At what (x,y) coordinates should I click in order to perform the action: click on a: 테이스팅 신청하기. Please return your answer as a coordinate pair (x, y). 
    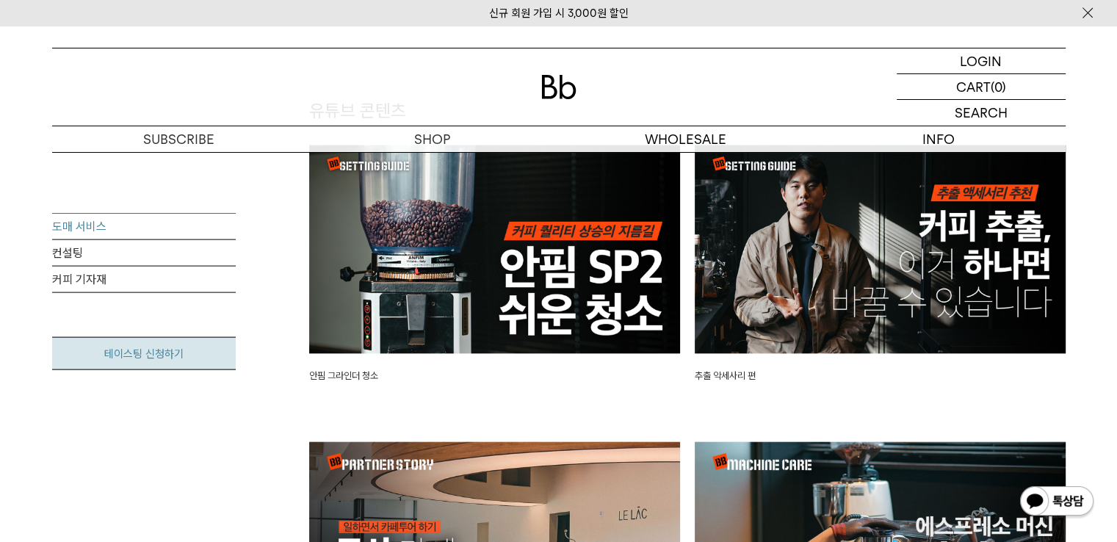
    Looking at the image, I should click on (144, 353).